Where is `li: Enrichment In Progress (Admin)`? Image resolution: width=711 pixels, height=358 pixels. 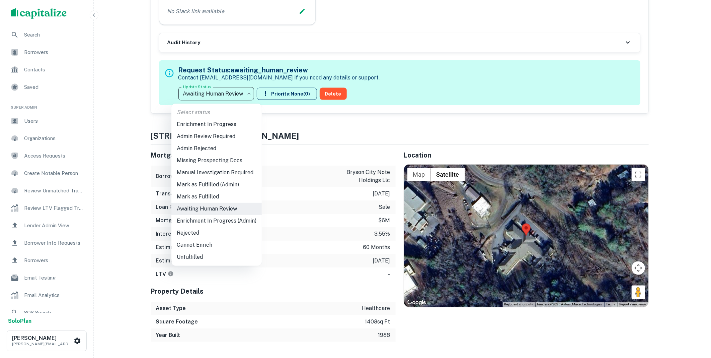 li: Enrichment In Progress (Admin) is located at coordinates (217, 221).